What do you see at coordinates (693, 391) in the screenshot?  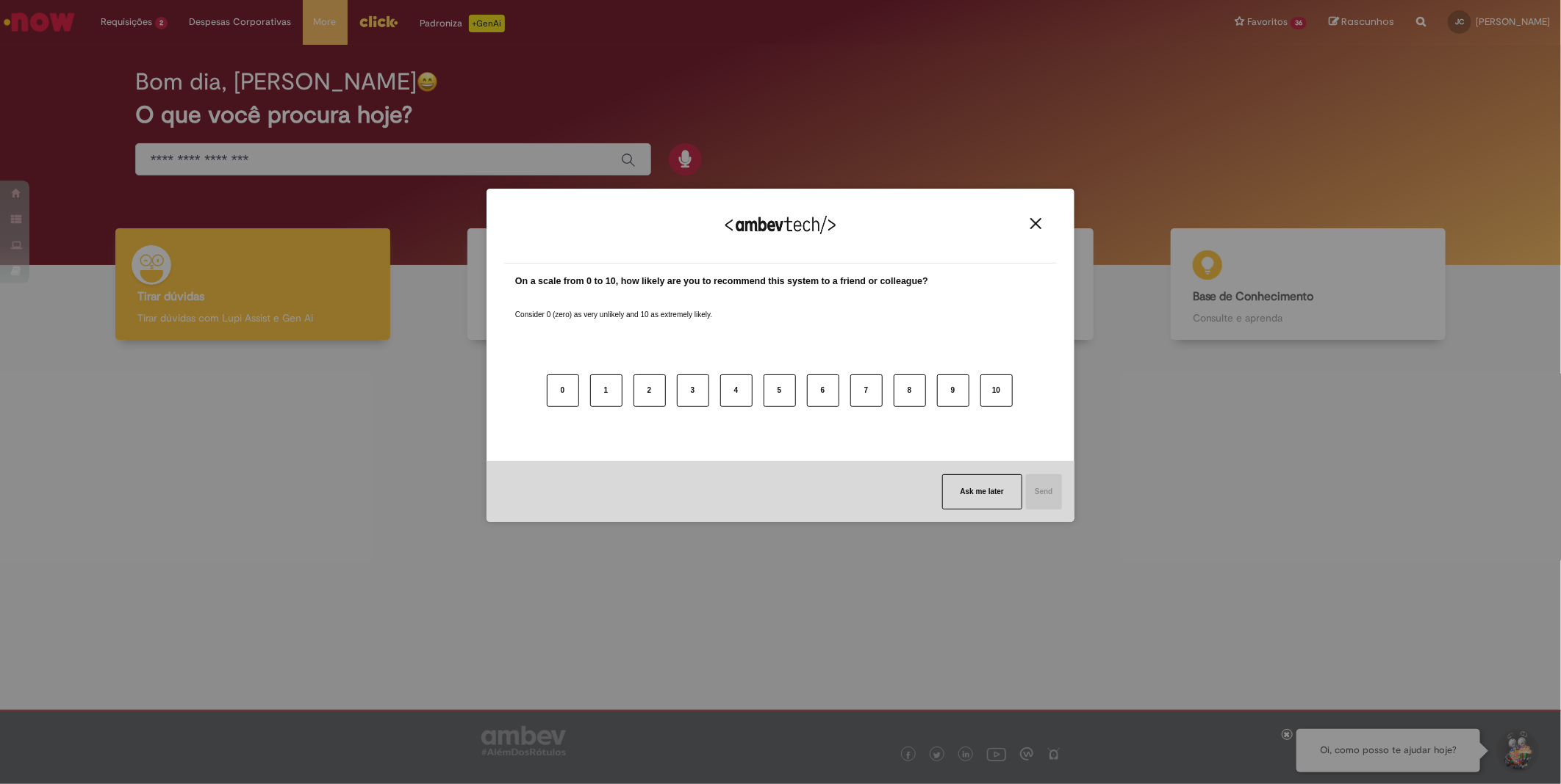 I see `button: 3` at bounding box center [693, 391].